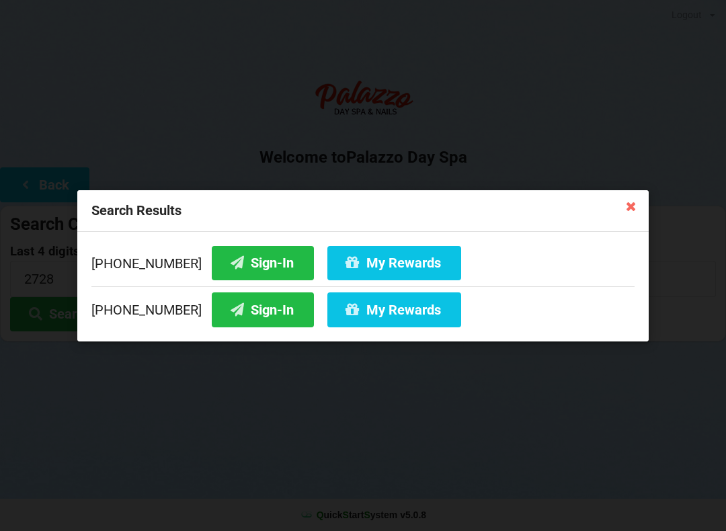 The height and width of the screenshot is (531, 726). Describe the element at coordinates (363, 211) in the screenshot. I see `div: Search Results` at that location.